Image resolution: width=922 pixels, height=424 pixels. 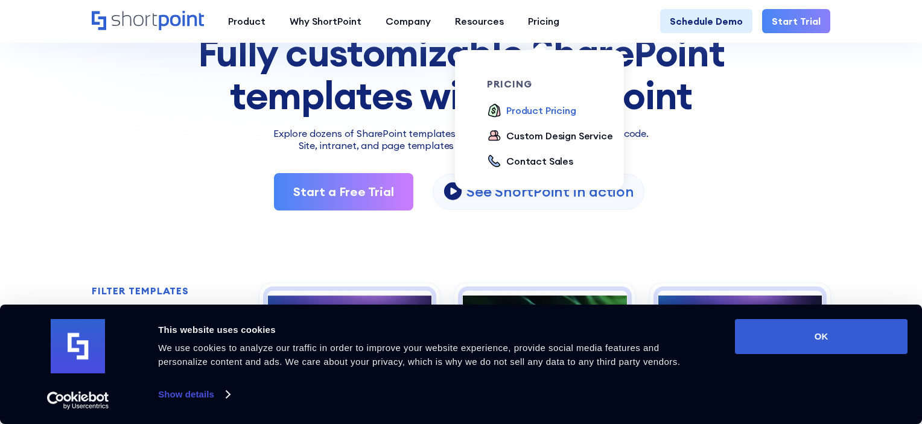 What do you see at coordinates (408, 21) in the screenshot?
I see `div: Company` at bounding box center [408, 21].